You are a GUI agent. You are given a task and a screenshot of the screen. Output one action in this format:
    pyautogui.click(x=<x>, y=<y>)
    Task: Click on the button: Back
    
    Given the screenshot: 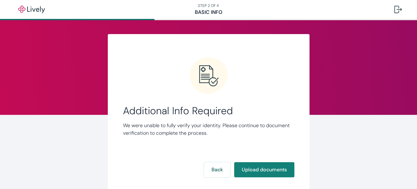 What is the action you would take?
    pyautogui.click(x=217, y=169)
    